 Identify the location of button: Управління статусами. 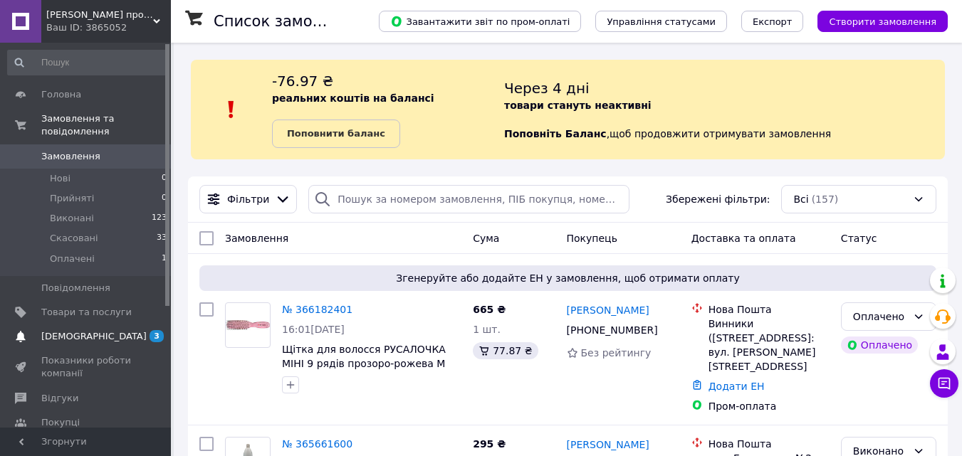
(661, 21).